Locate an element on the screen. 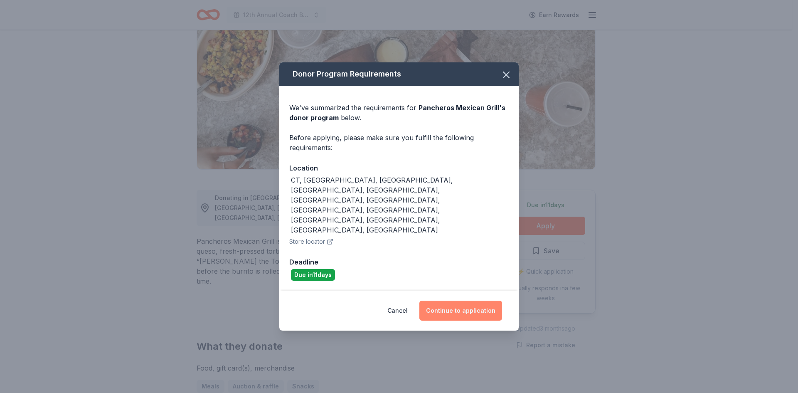 This screenshot has height=393, width=798. div: Location is located at coordinates (399, 168).